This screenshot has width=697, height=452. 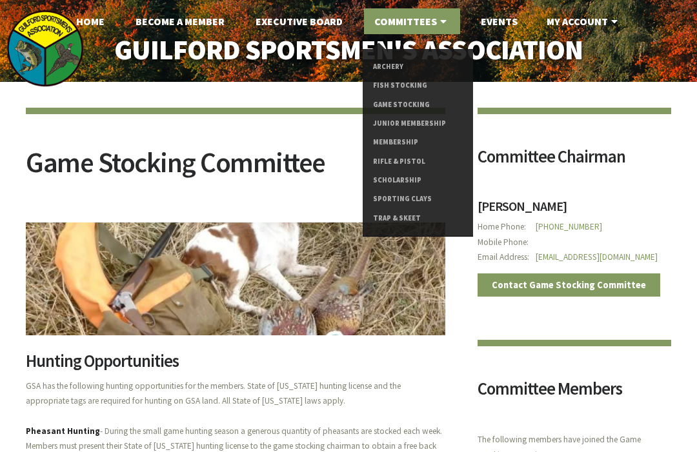 What do you see at coordinates (574, 161) in the screenshot?
I see `h2: Committee Chairman` at bounding box center [574, 161].